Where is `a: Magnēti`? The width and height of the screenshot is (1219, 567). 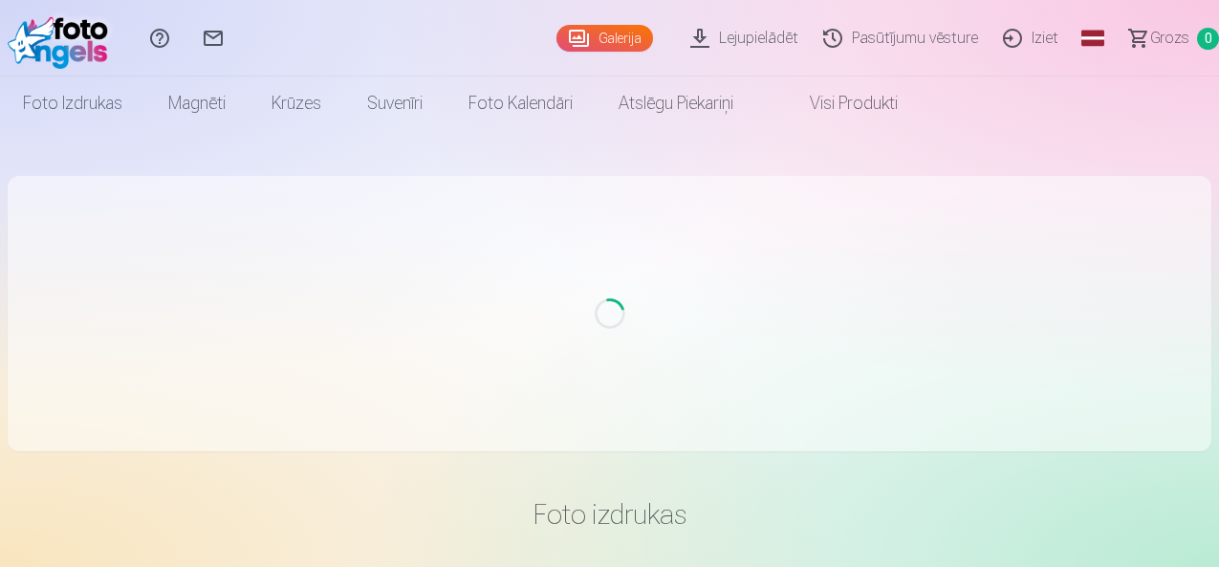 a: Magnēti is located at coordinates (197, 103).